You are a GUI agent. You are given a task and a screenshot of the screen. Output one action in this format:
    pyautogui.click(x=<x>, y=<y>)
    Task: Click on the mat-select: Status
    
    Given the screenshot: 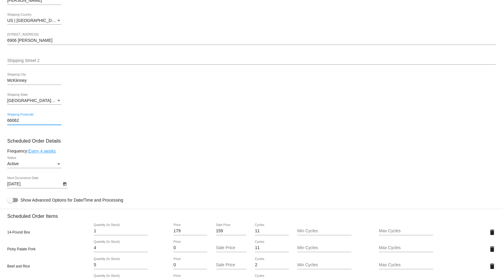 What is the action you would take?
    pyautogui.click(x=34, y=164)
    